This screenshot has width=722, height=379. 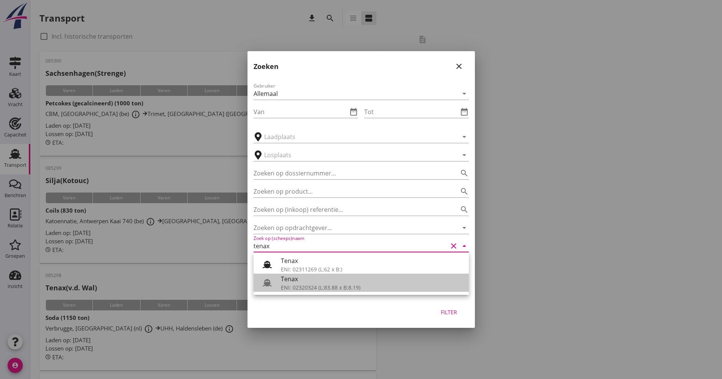 What do you see at coordinates (266, 94) in the screenshot?
I see `div: Allemaal` at bounding box center [266, 94].